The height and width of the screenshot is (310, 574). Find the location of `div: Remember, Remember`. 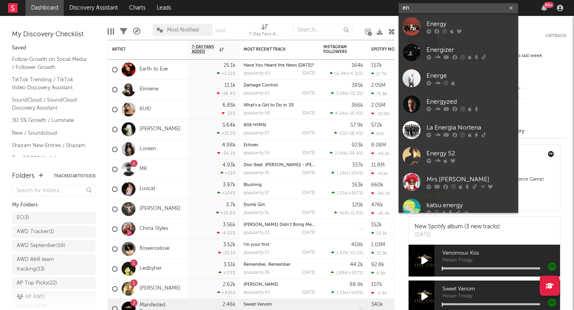

div: Remember, Remember is located at coordinates (279, 264).